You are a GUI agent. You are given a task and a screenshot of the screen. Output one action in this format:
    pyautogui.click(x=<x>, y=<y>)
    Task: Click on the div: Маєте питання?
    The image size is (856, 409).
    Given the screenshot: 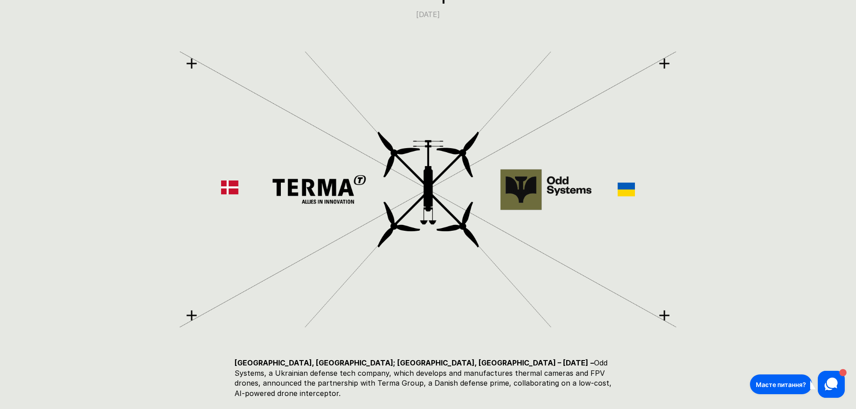 What is the action you would take?
    pyautogui.click(x=33, y=16)
    